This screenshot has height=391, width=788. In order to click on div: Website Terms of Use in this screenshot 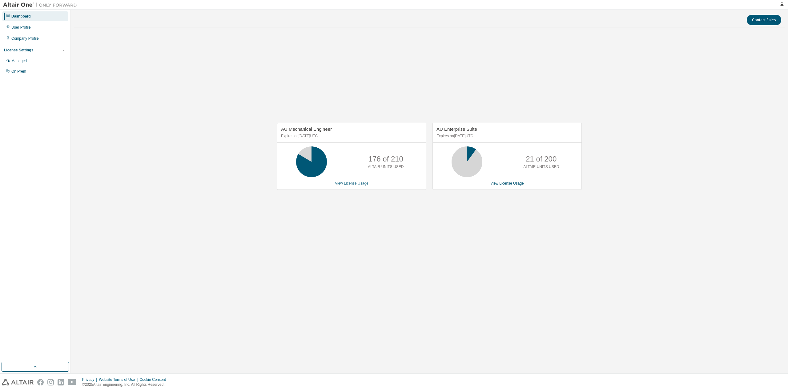, I will do `click(119, 380)`.